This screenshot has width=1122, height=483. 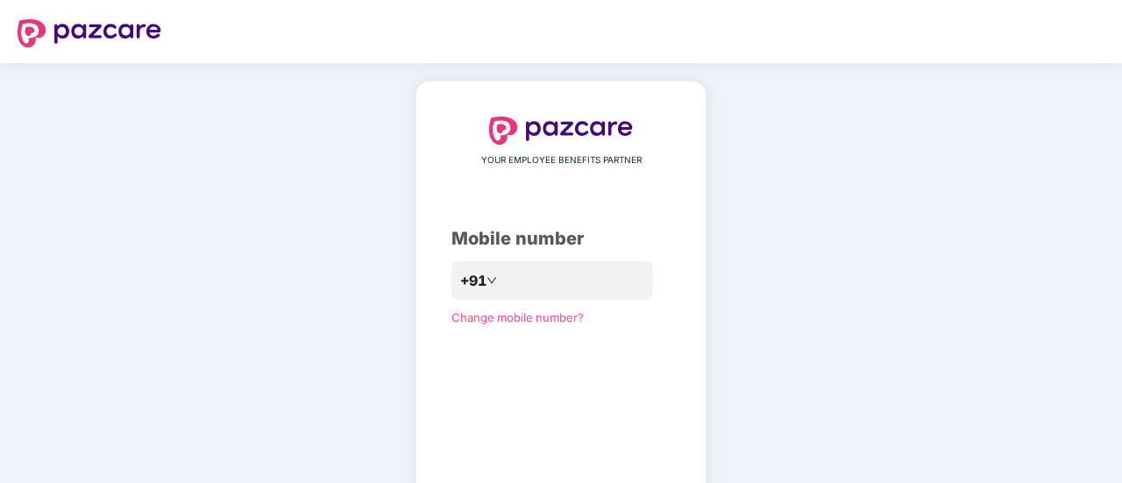 What do you see at coordinates (561, 160) in the screenshot?
I see `span: YOUR EMPLOYEE BENEFITS PARTNER` at bounding box center [561, 160].